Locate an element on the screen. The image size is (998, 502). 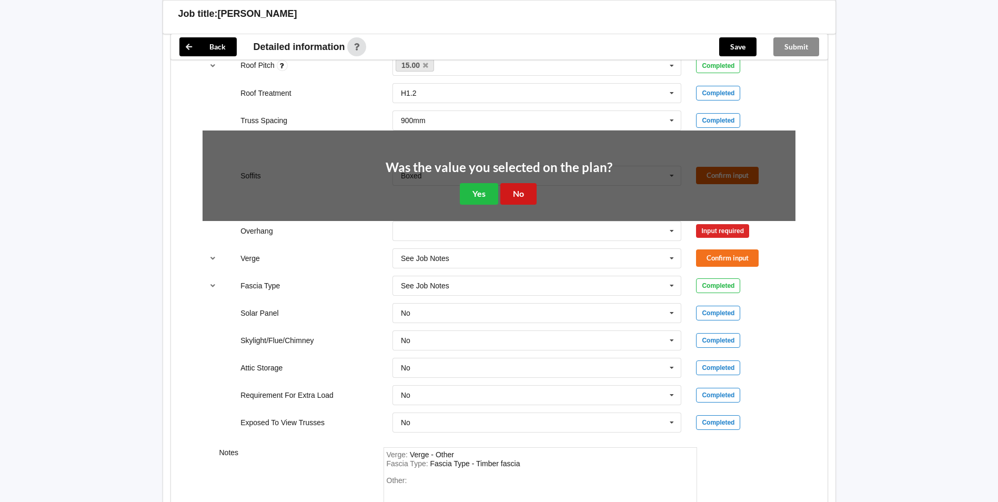
button: Yes is located at coordinates (479, 194).